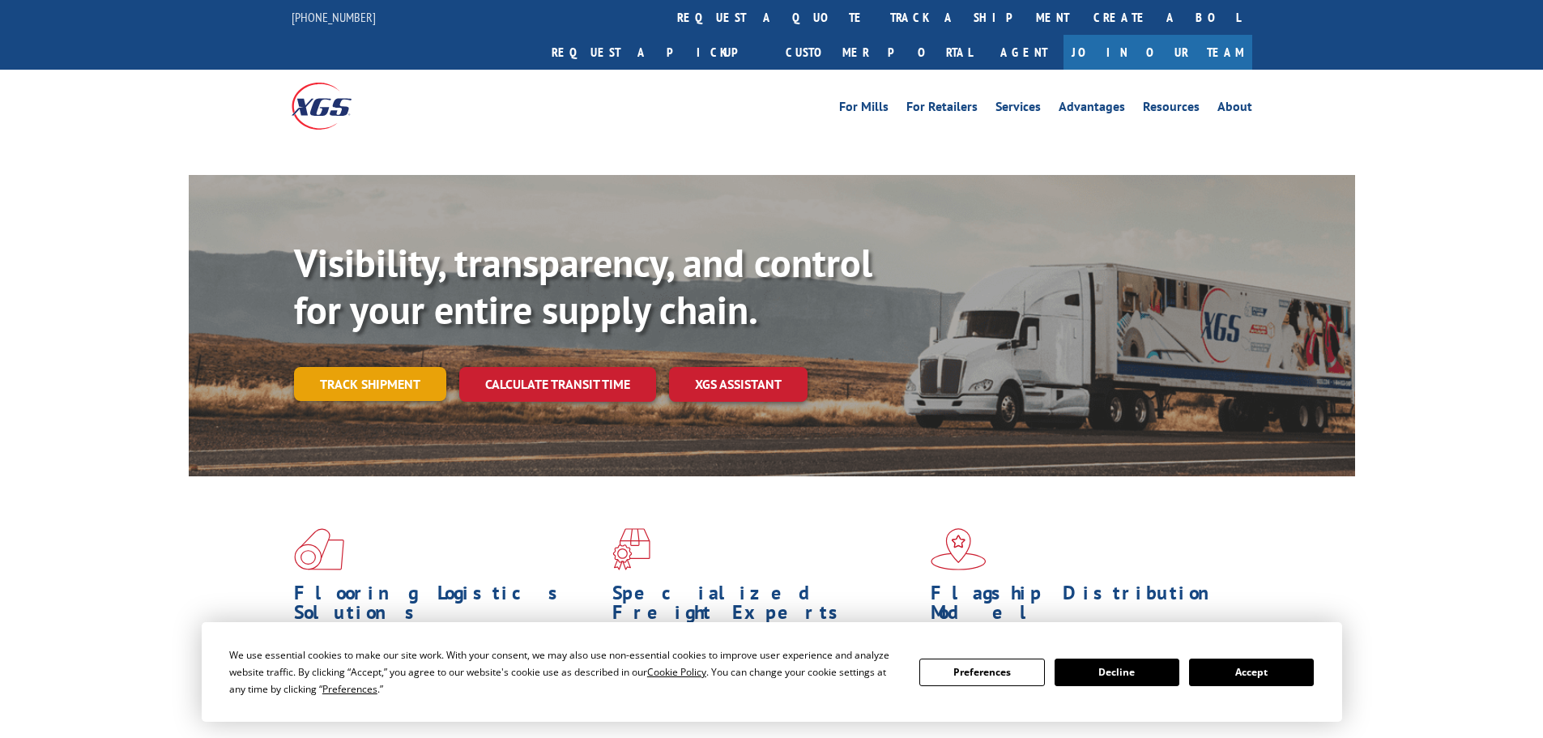  Describe the element at coordinates (738, 384) in the screenshot. I see `a: XGS ASSISTANT` at that location.